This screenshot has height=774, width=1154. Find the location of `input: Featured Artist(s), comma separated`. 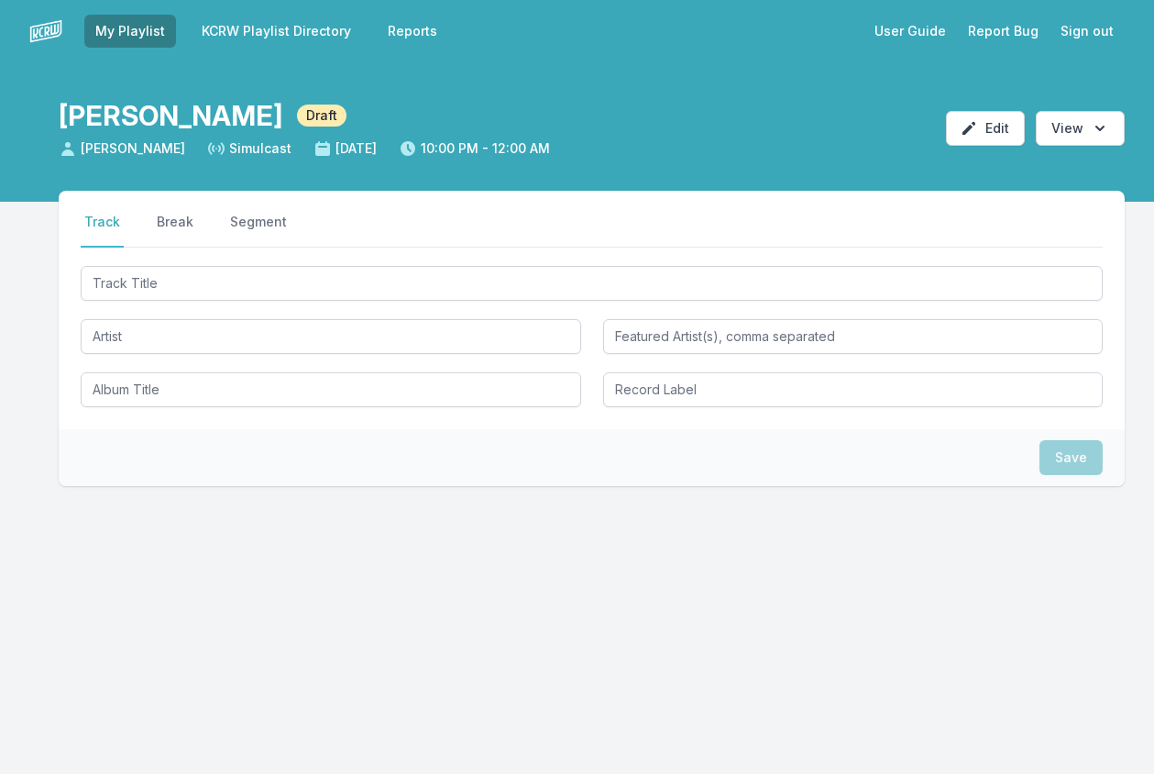

input: Featured Artist(s), comma separated is located at coordinates (853, 336).